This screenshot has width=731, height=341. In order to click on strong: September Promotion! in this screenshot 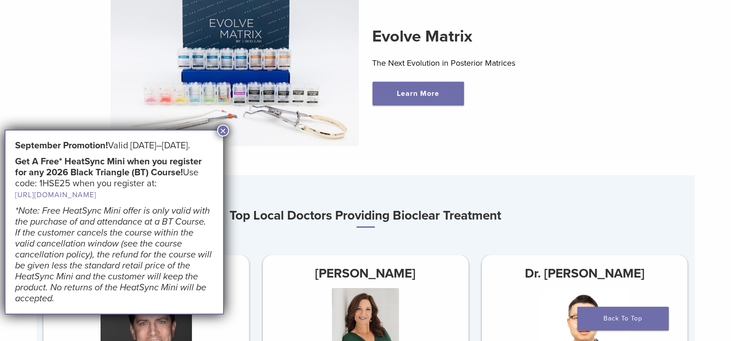, I will do `click(61, 146)`.